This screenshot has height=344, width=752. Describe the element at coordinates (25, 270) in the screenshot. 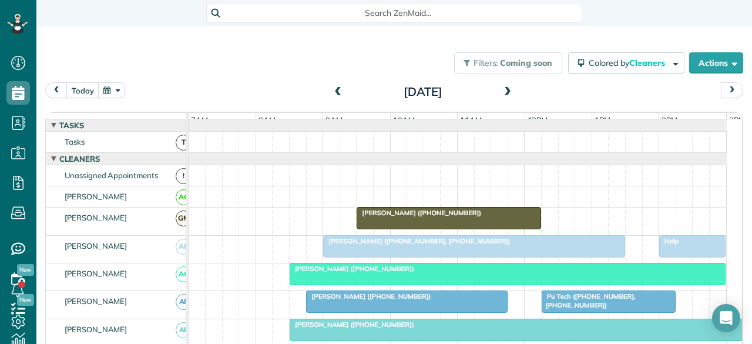

I see `span: New` at that location.